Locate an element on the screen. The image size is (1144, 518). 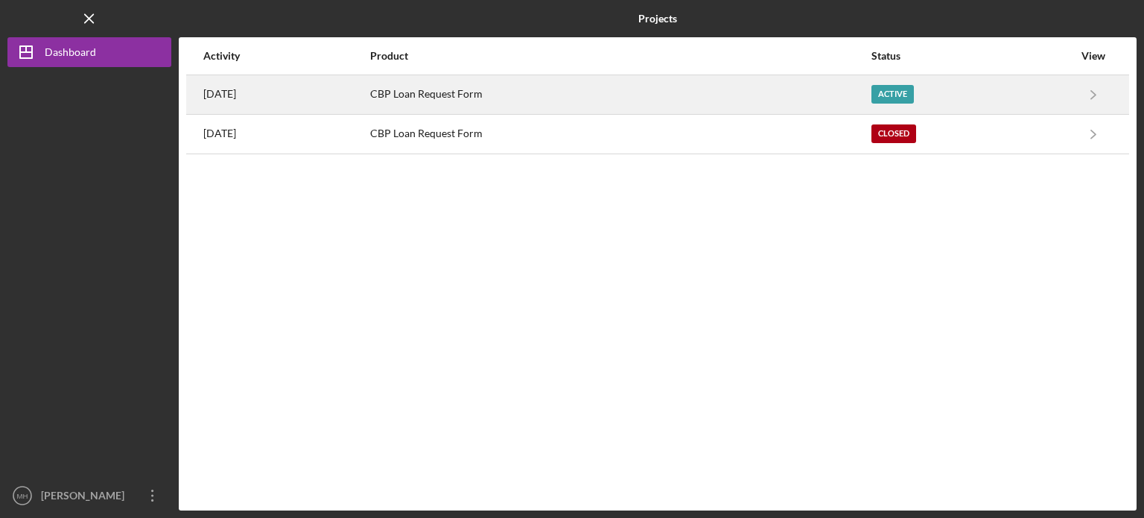
div: View is located at coordinates (1093, 56).